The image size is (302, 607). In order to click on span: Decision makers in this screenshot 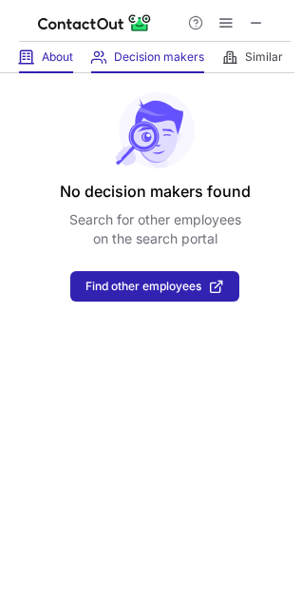, I will do `click(159, 57)`.